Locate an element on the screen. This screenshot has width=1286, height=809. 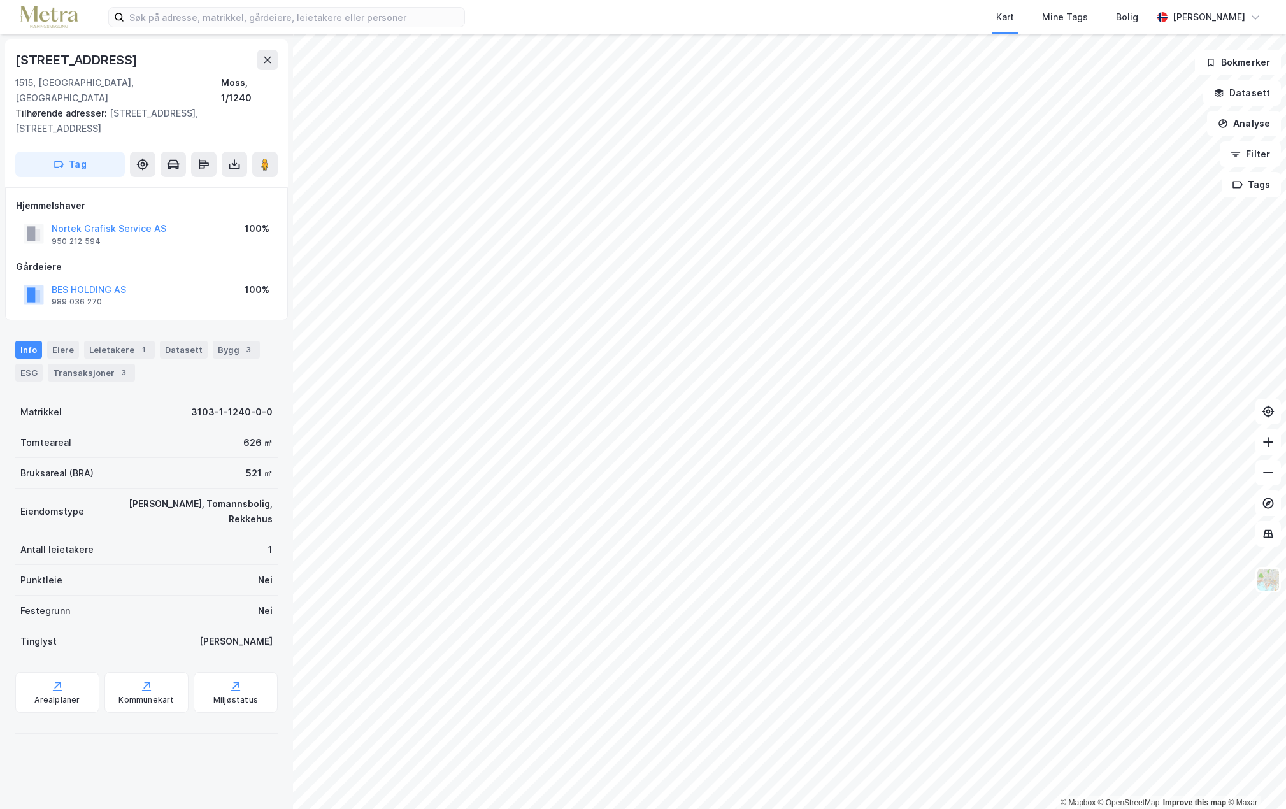
div: Moss, 1/1240 is located at coordinates (249, 90).